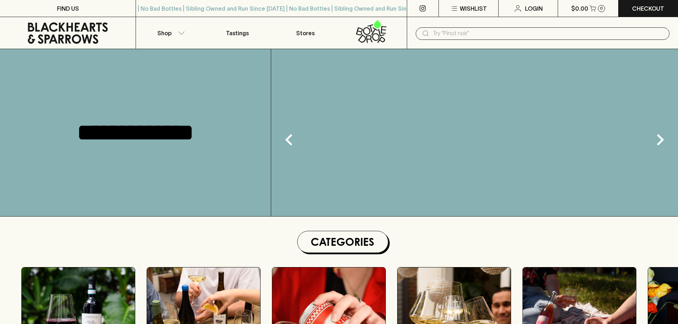 This screenshot has width=678, height=324. I want to click on p: 0, so click(602, 8).